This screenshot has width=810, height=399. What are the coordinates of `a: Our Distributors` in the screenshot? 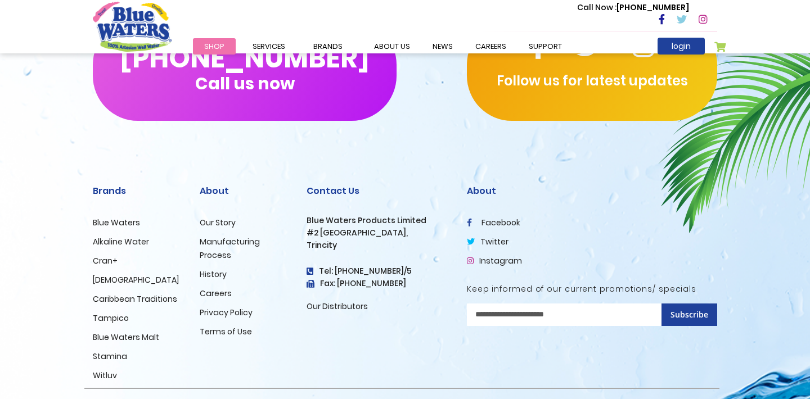 It's located at (337, 307).